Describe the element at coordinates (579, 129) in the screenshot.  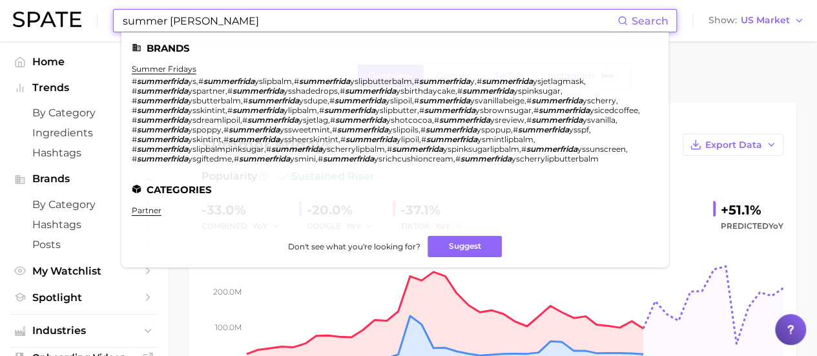
I see `span: ysspf` at that location.